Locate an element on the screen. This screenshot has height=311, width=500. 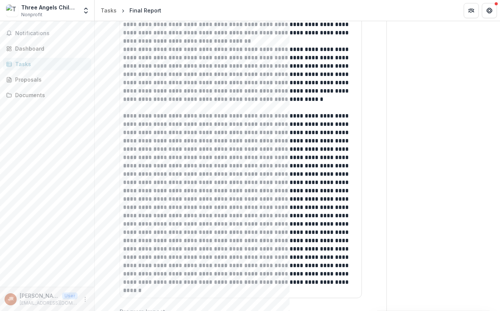
a: Documents is located at coordinates (47, 95).